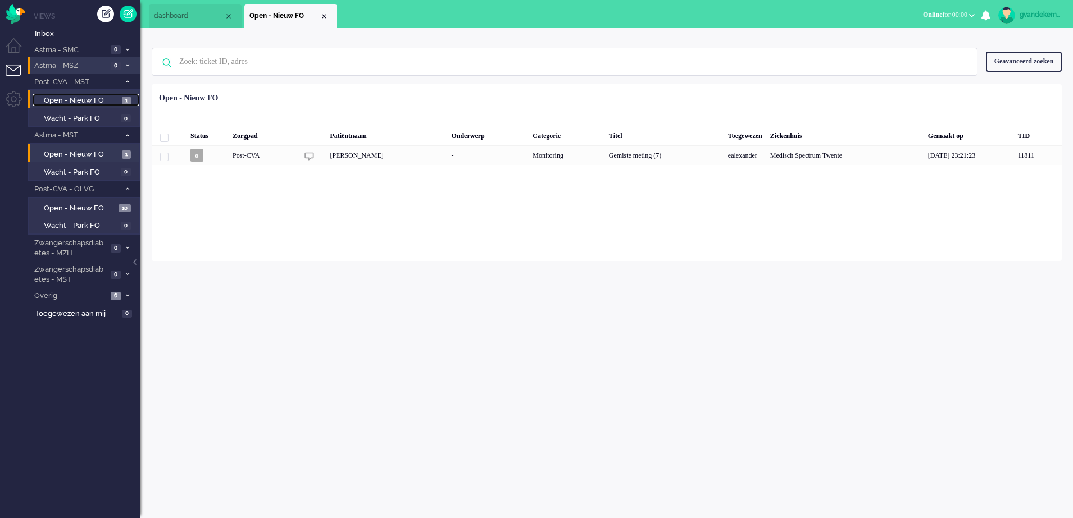 Image resolution: width=1073 pixels, height=518 pixels. Describe the element at coordinates (15, 14) in the screenshot. I see `img: flow_omnibird.svg` at that location.